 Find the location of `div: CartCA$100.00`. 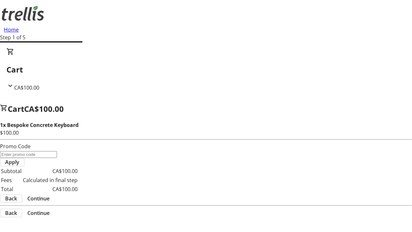

div: CartCA$100.00 is located at coordinates (206, 70).